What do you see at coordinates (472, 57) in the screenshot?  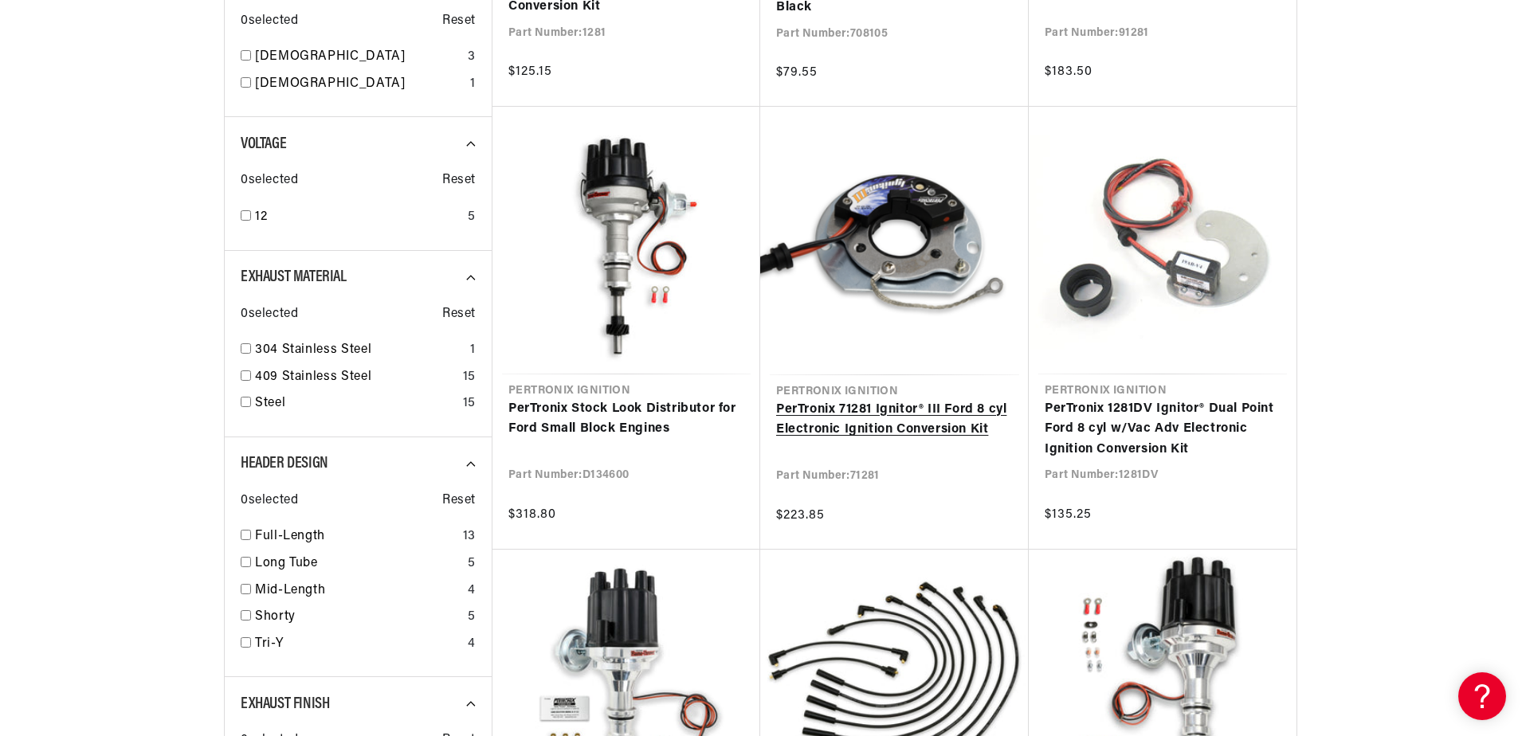 I see `div: 3` at bounding box center [472, 57].